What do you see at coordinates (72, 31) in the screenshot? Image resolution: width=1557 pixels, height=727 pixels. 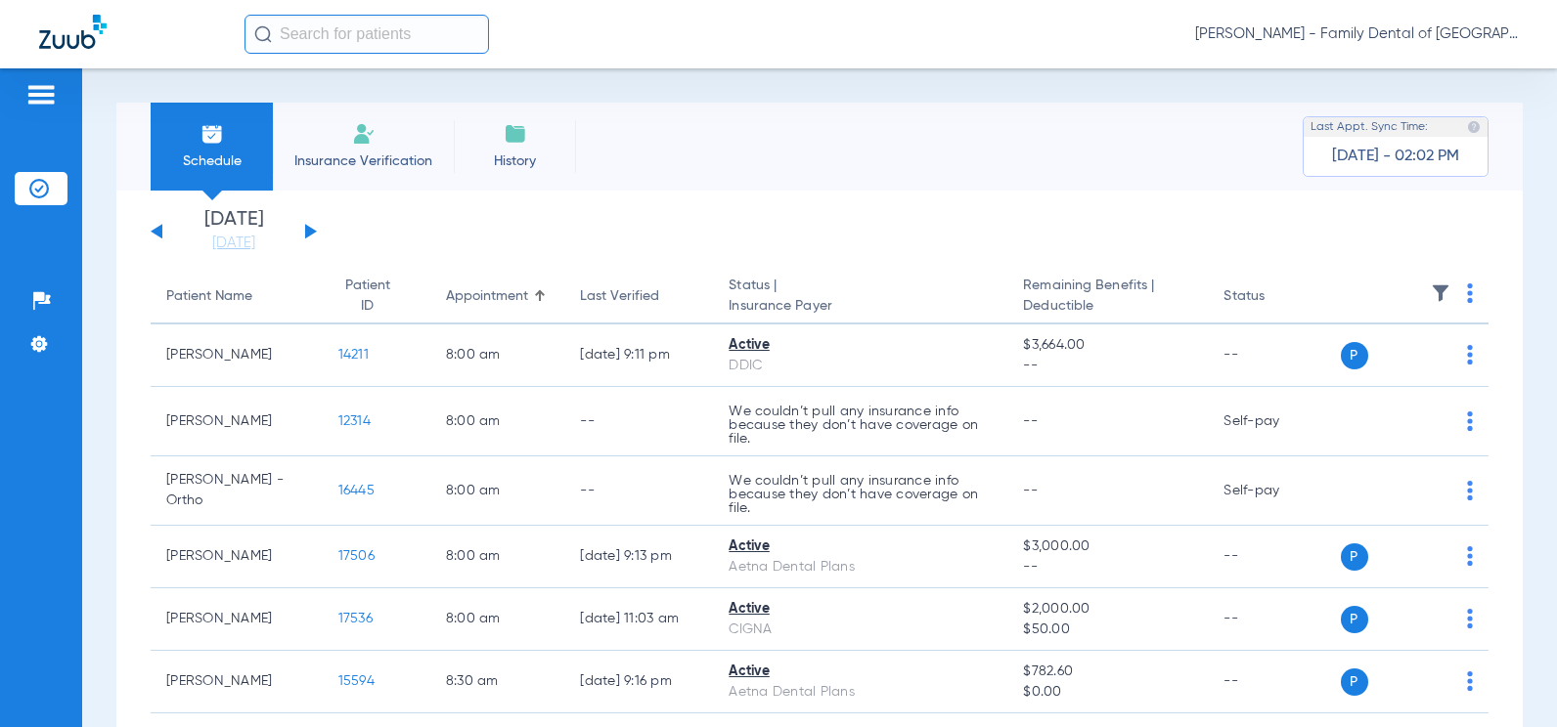 I see `img: Zuub Logo` at bounding box center [72, 31].